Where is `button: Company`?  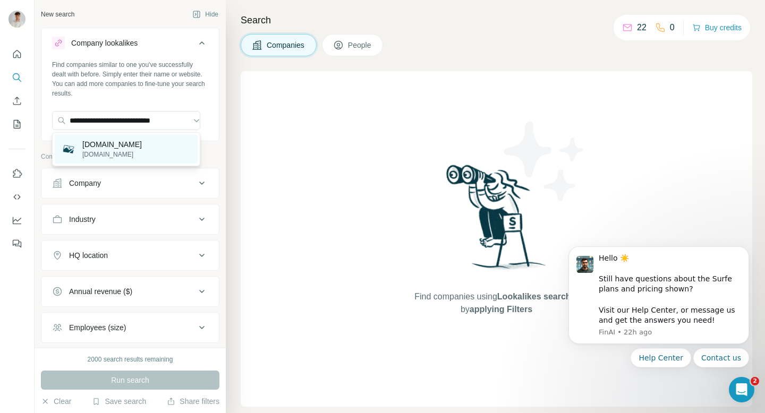
button: Company is located at coordinates (130, 183).